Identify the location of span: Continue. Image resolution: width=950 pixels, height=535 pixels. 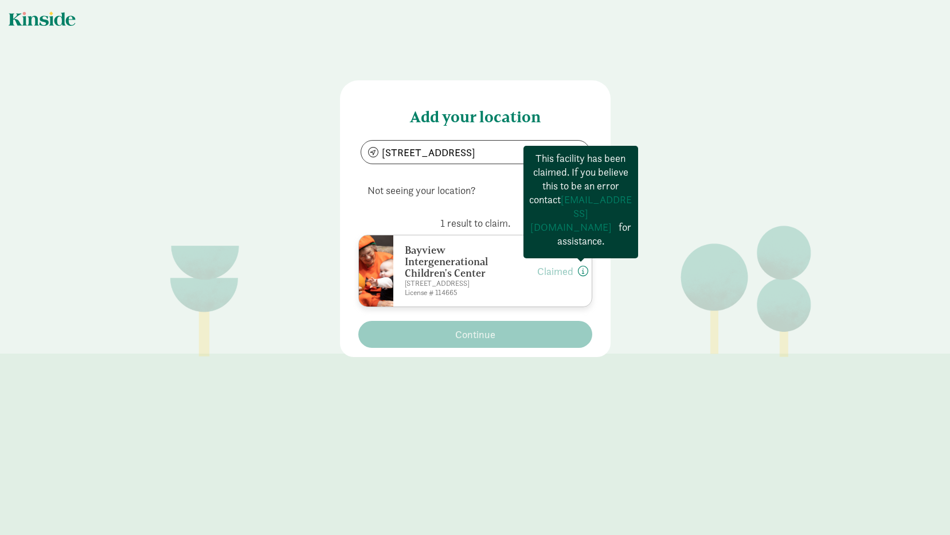
(476, 334).